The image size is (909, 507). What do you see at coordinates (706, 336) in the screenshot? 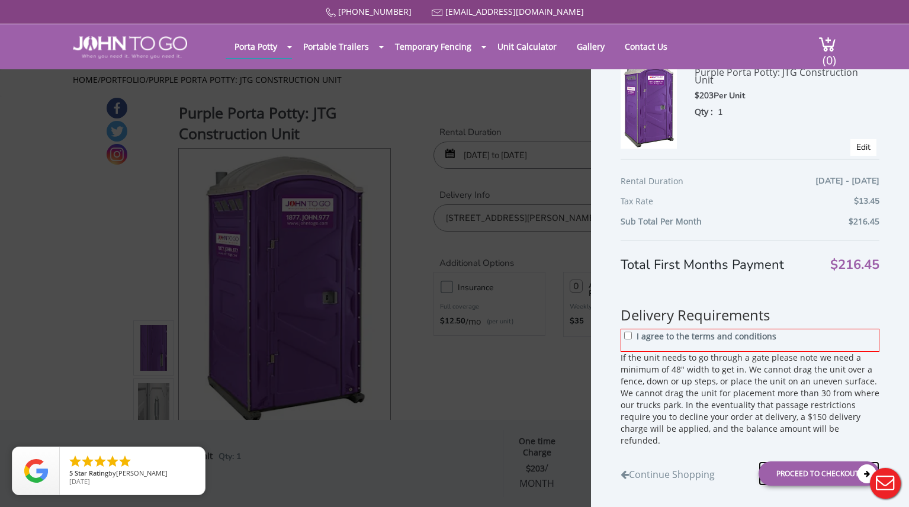
I see `p: I agree to the terms and conditions` at bounding box center [706, 336].